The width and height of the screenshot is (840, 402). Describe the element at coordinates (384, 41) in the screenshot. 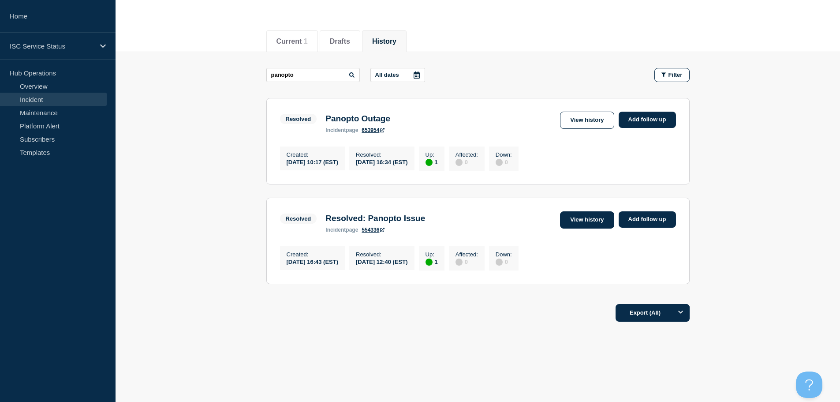

I see `button: History` at that location.